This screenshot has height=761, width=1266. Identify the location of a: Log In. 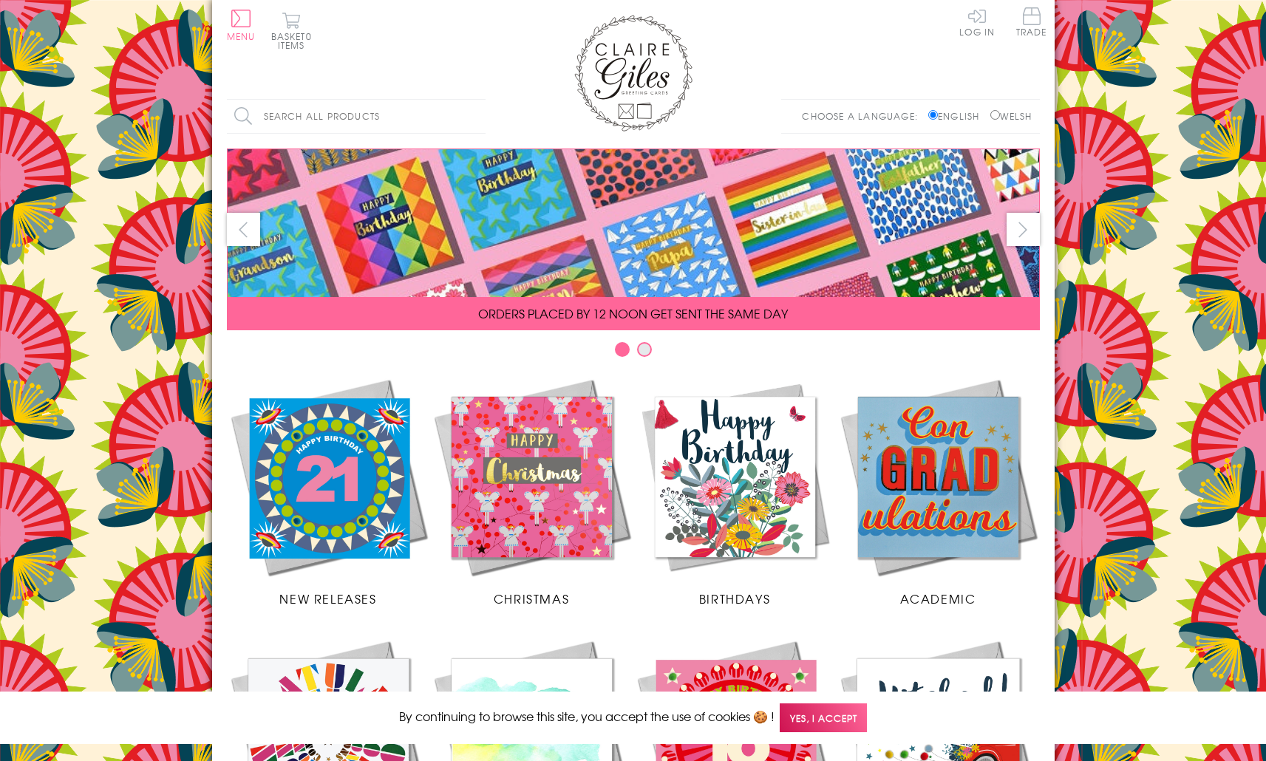
(977, 21).